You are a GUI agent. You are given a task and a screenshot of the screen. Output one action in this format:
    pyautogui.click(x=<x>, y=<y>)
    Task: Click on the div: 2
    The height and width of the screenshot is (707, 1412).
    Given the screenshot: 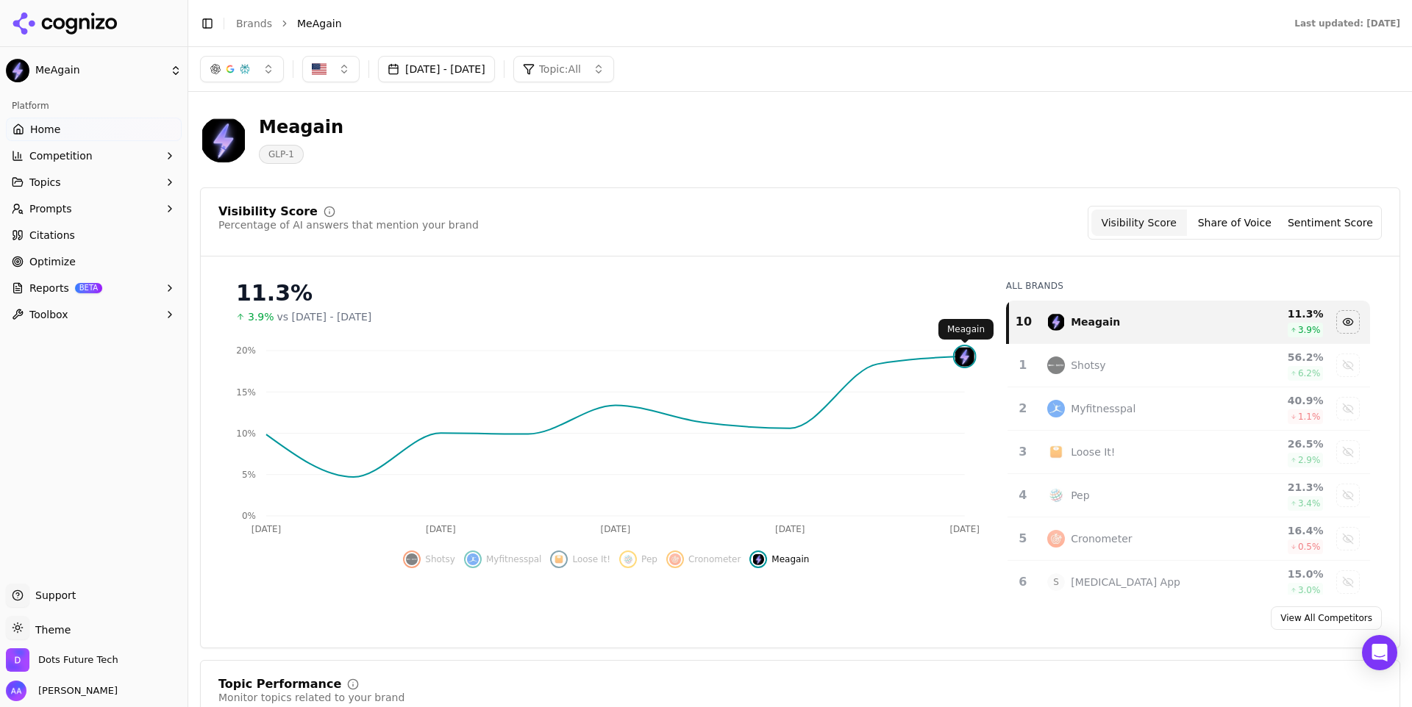 What is the action you would take?
    pyautogui.click(x=1023, y=409)
    